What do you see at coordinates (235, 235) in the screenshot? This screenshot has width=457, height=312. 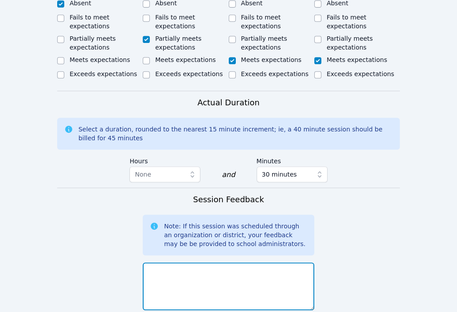 I see `div: Note: If this session was scheduled through an organization or district, your feedback may be be ...` at bounding box center [235, 235].